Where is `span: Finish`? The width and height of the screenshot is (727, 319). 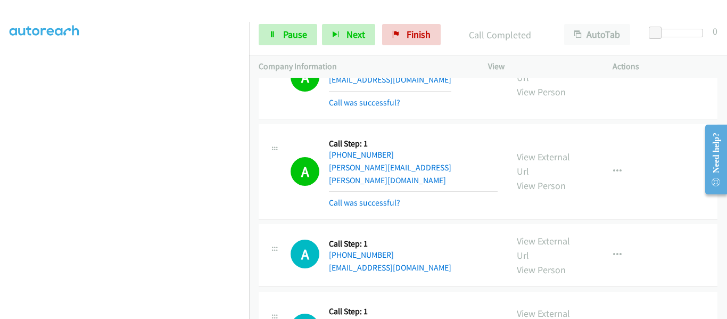 span: Finish is located at coordinates (418, 34).